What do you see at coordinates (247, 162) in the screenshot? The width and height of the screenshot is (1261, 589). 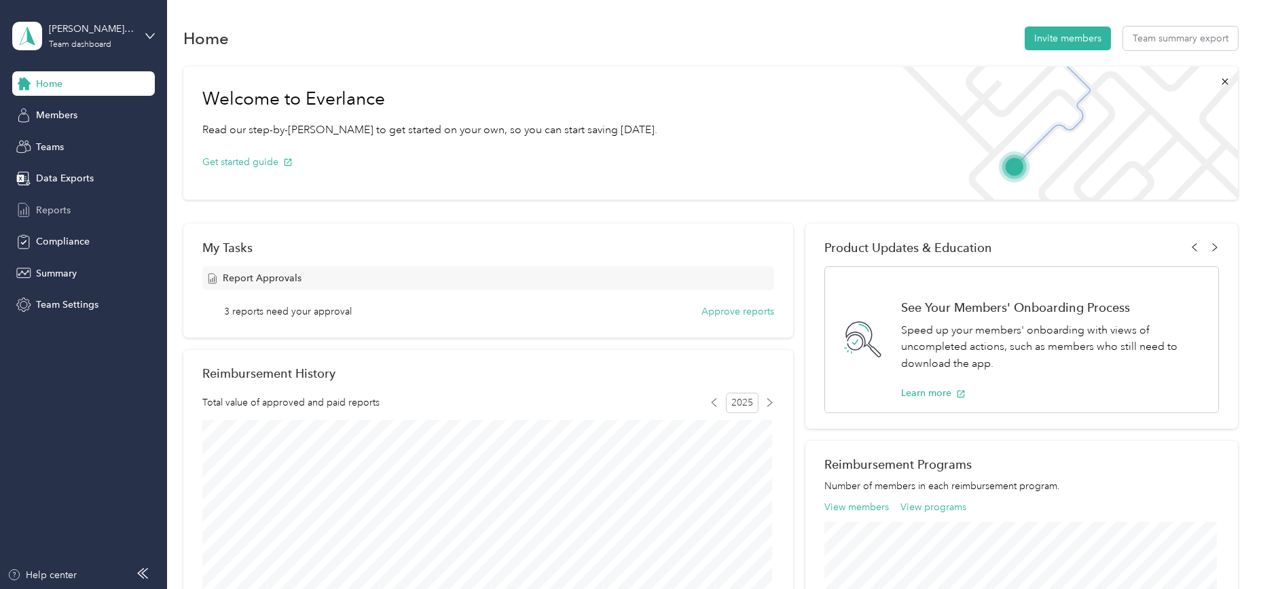 I see `button: Get started guide` at bounding box center [247, 162].